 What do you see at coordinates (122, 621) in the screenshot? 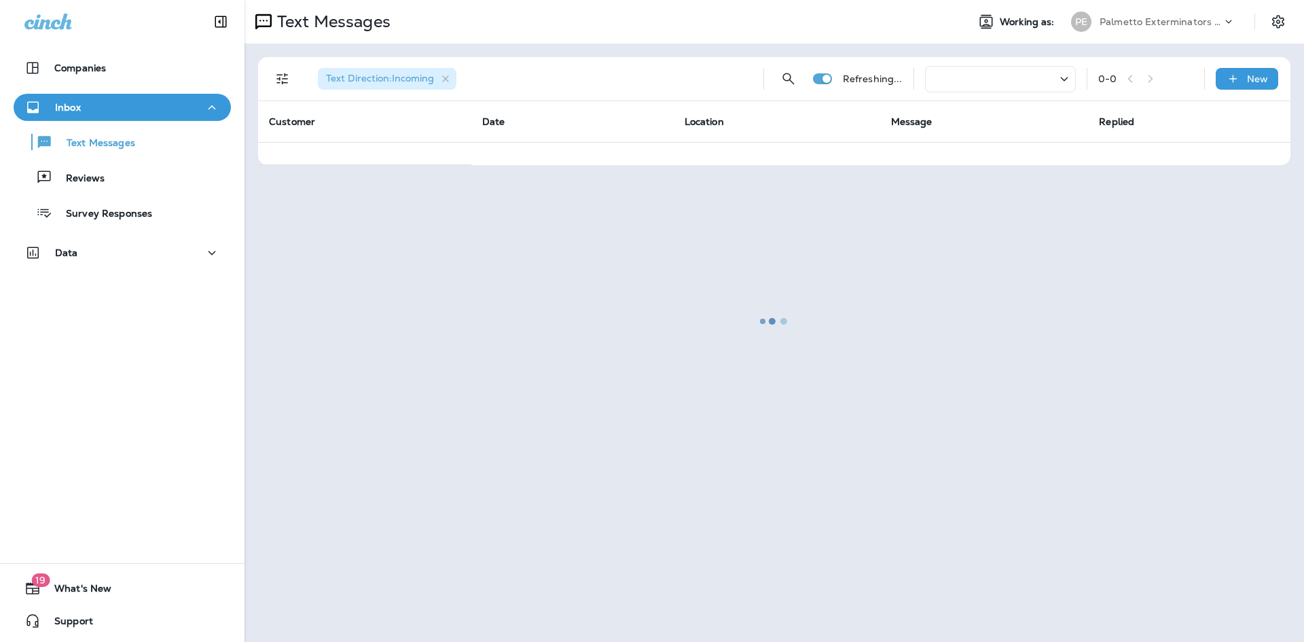
I see `button: Support` at bounding box center [122, 621].